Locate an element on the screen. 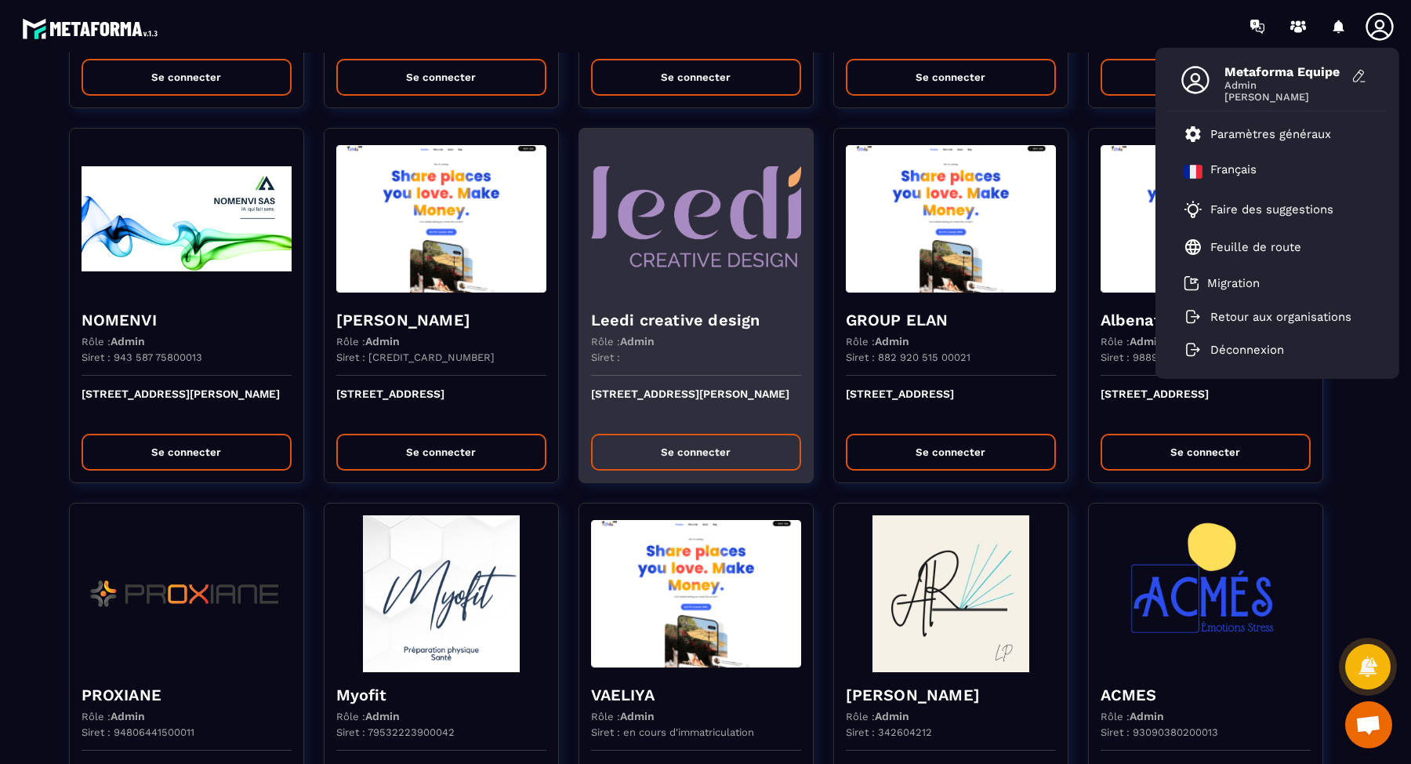  p: Faire des suggestions is located at coordinates (1272, 209).